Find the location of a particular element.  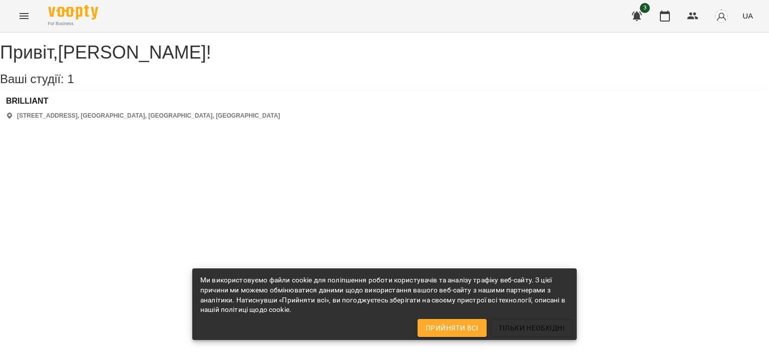

span: For Business is located at coordinates (73, 24).